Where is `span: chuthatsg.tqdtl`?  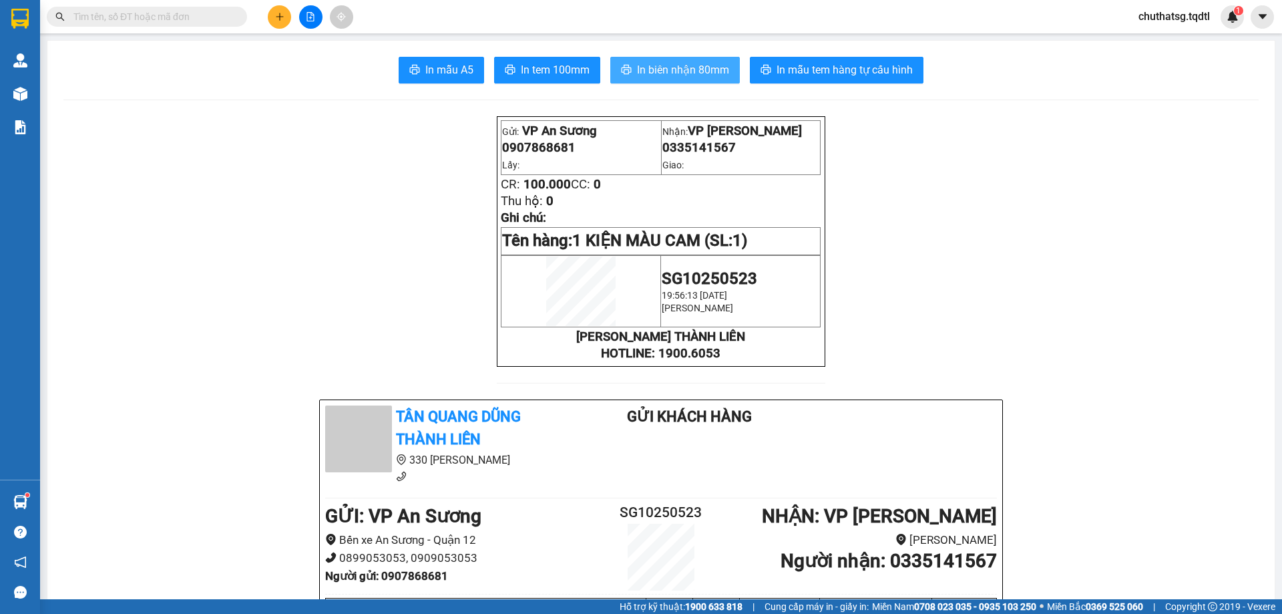 span: chuthatsg.tqdtl is located at coordinates (1174, 16).